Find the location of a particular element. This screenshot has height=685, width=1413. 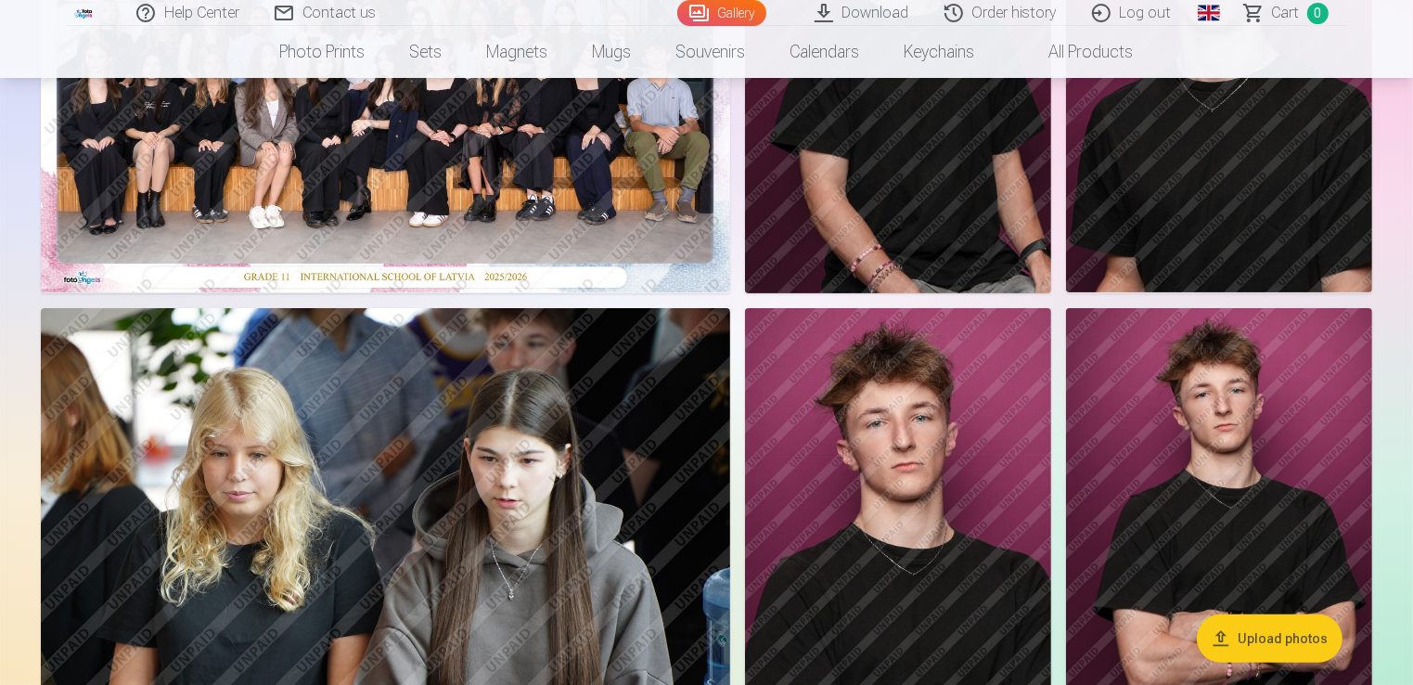

a: All products is located at coordinates (1077, 52).